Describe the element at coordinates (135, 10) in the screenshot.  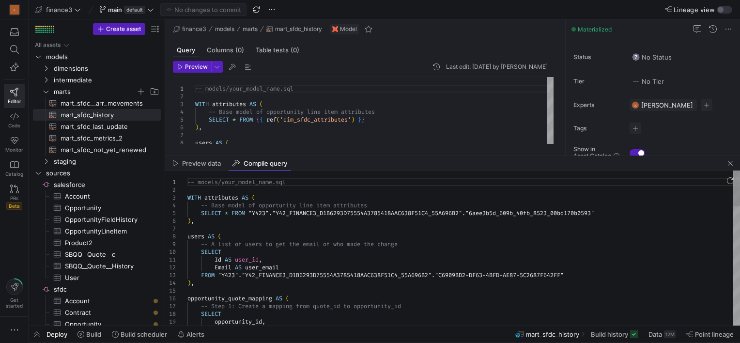
I see `span: default` at that location.